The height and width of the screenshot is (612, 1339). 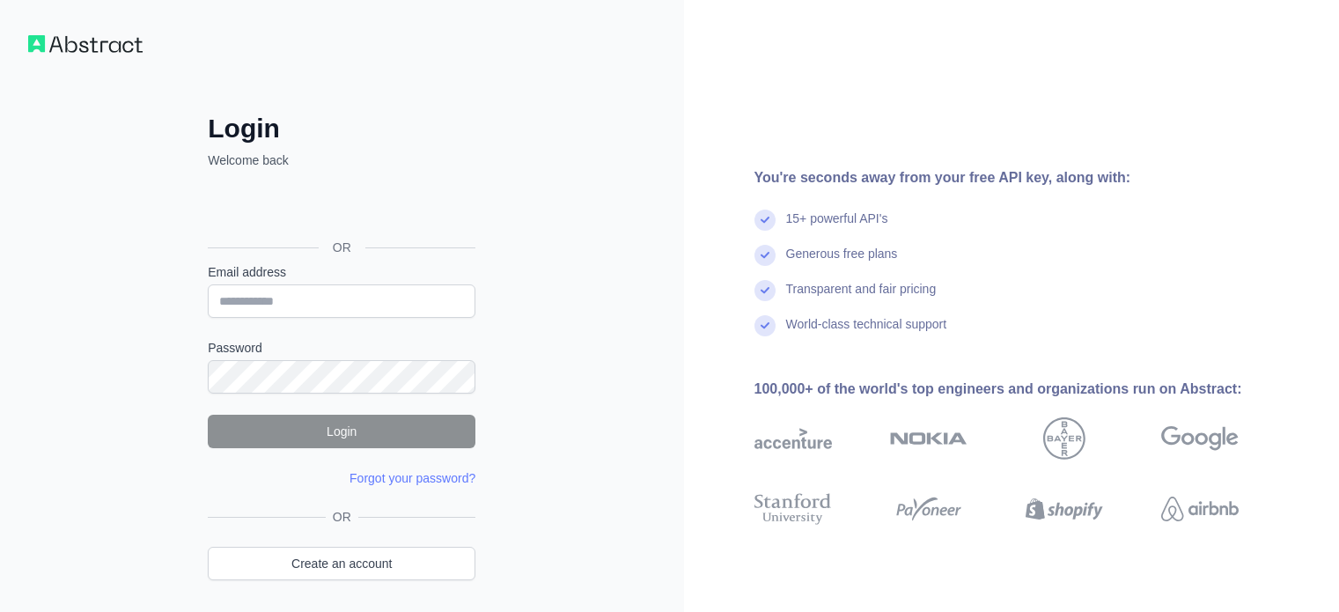 What do you see at coordinates (1024, 178) in the screenshot?
I see `div: You're seconds away from your free API key, along with:` at bounding box center [1024, 178].